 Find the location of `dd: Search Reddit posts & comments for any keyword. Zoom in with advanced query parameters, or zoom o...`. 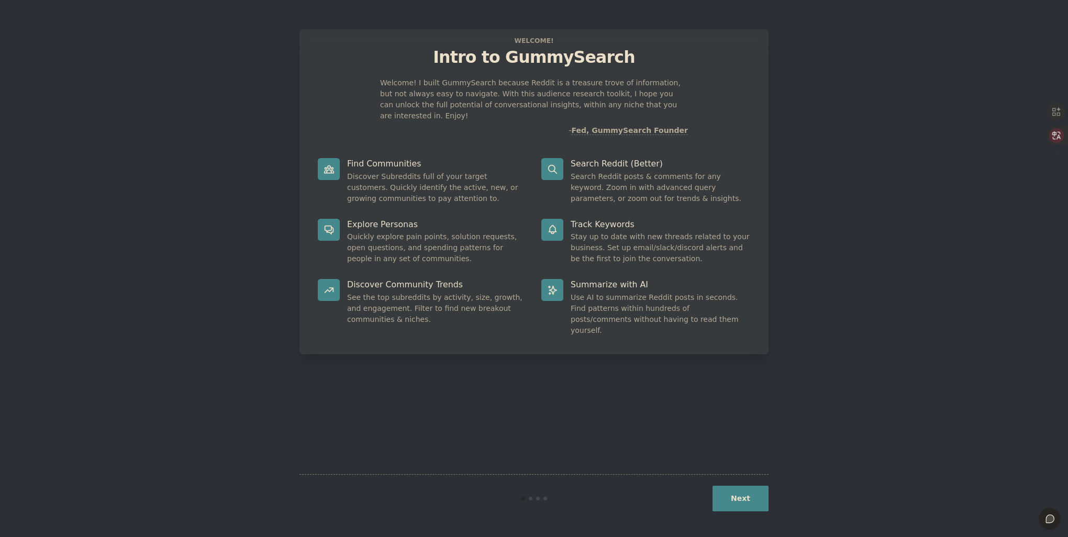

dd: Search Reddit posts & comments for any keyword. Zoom in with advanced query parameters, or zoom o... is located at coordinates (660, 187).